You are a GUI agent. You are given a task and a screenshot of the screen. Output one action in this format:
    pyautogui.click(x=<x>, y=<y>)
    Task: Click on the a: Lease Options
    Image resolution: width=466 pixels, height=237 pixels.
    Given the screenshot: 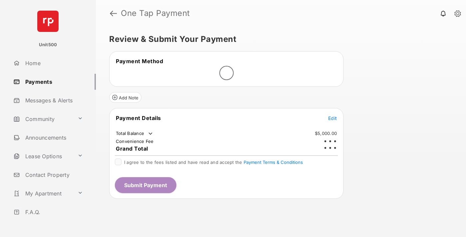 What is the action you would take?
    pyautogui.click(x=43, y=156)
    